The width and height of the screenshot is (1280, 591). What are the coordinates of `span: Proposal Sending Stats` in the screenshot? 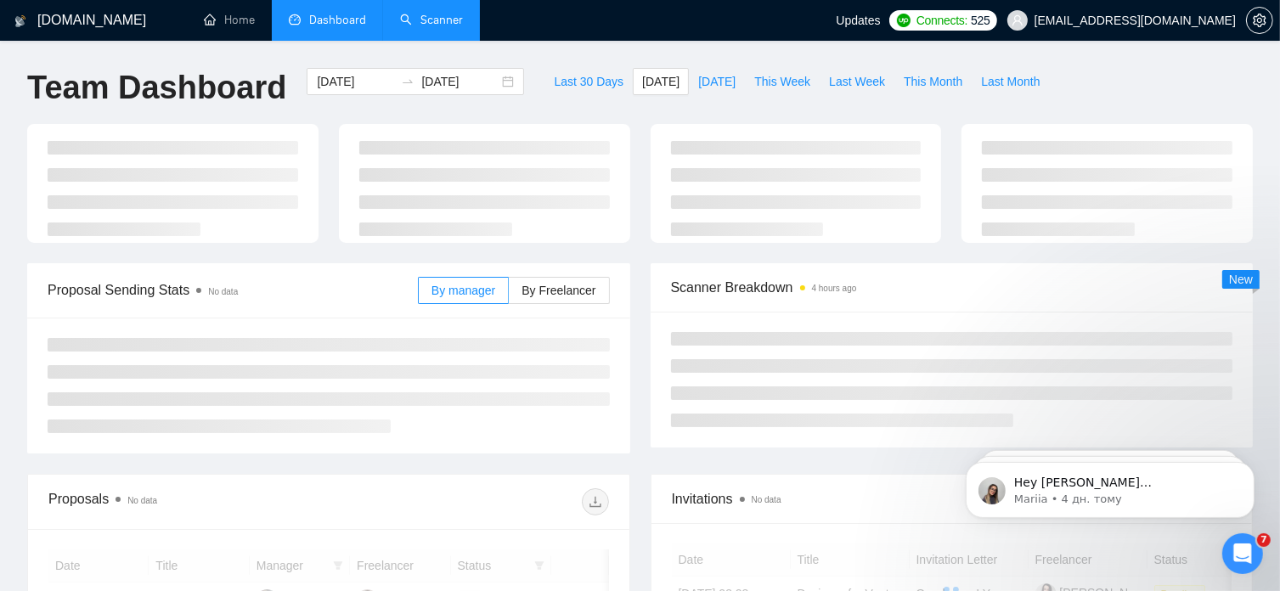 It's located at (233, 290).